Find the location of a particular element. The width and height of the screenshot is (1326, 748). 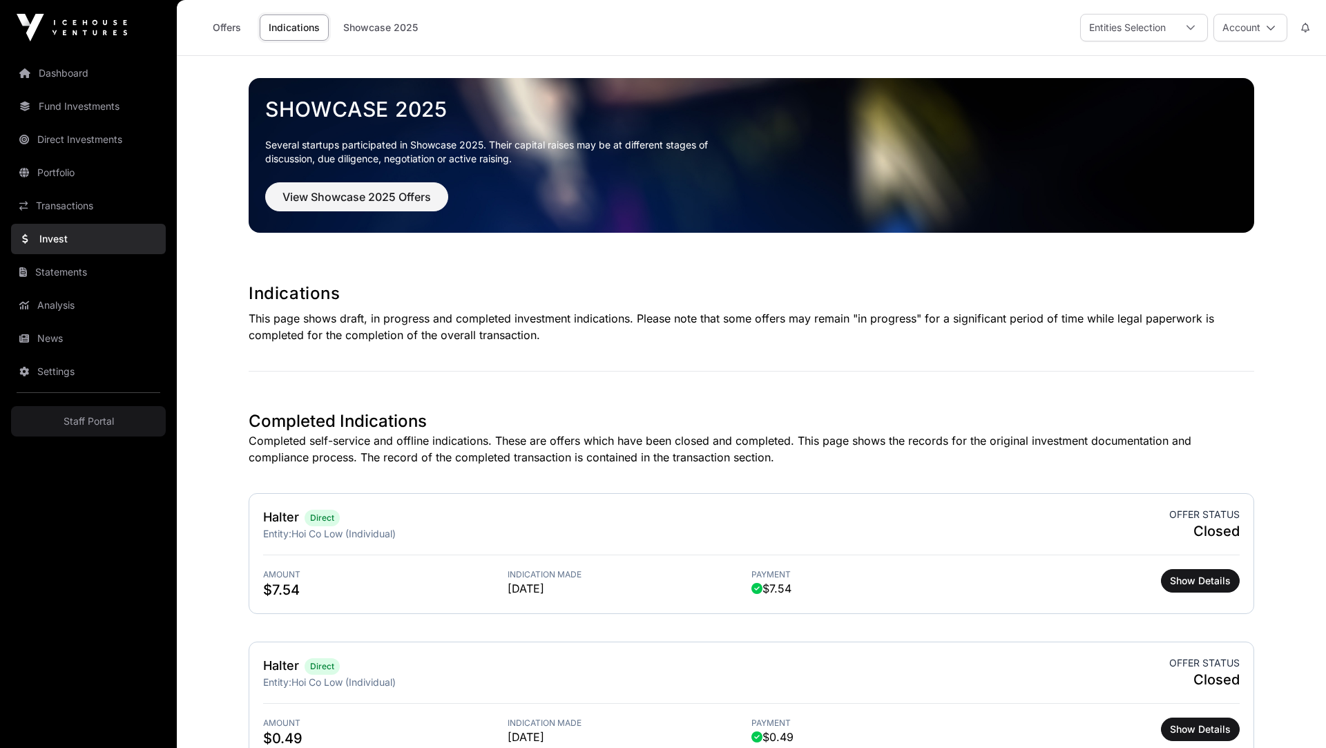

p: Several startups participated in Showcase 2025. Their capital raises may be at different stages o... is located at coordinates (497, 152).